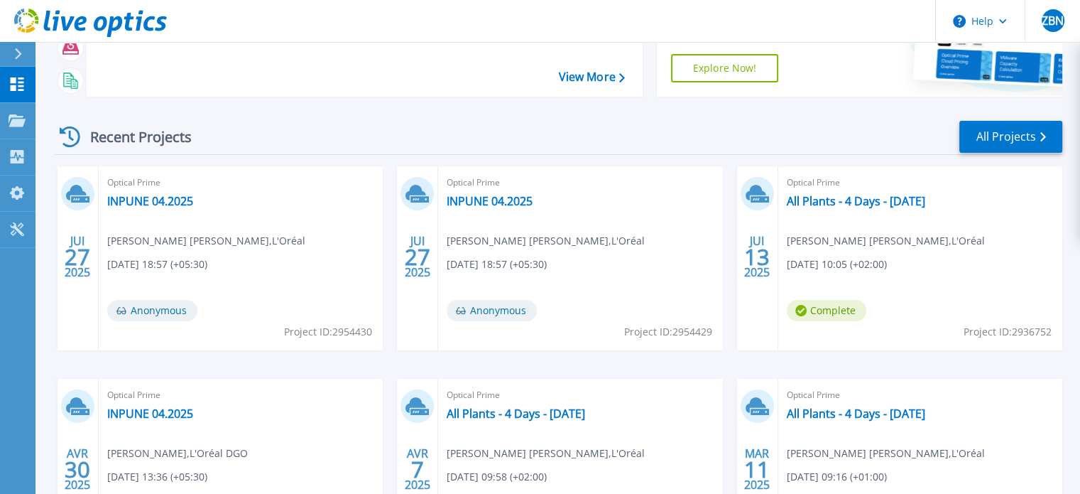  Describe the element at coordinates (757, 256) in the screenshot. I see `span: 13` at that location.